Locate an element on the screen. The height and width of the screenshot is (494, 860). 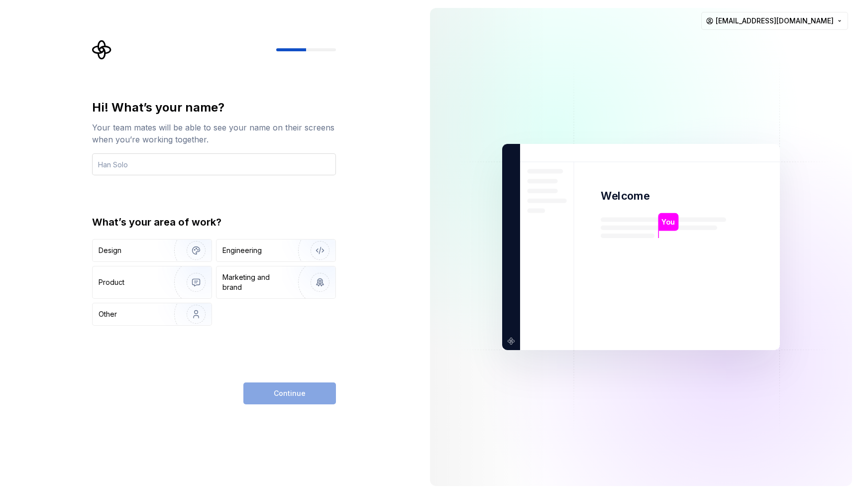
div: Engineering is located at coordinates (242, 250).